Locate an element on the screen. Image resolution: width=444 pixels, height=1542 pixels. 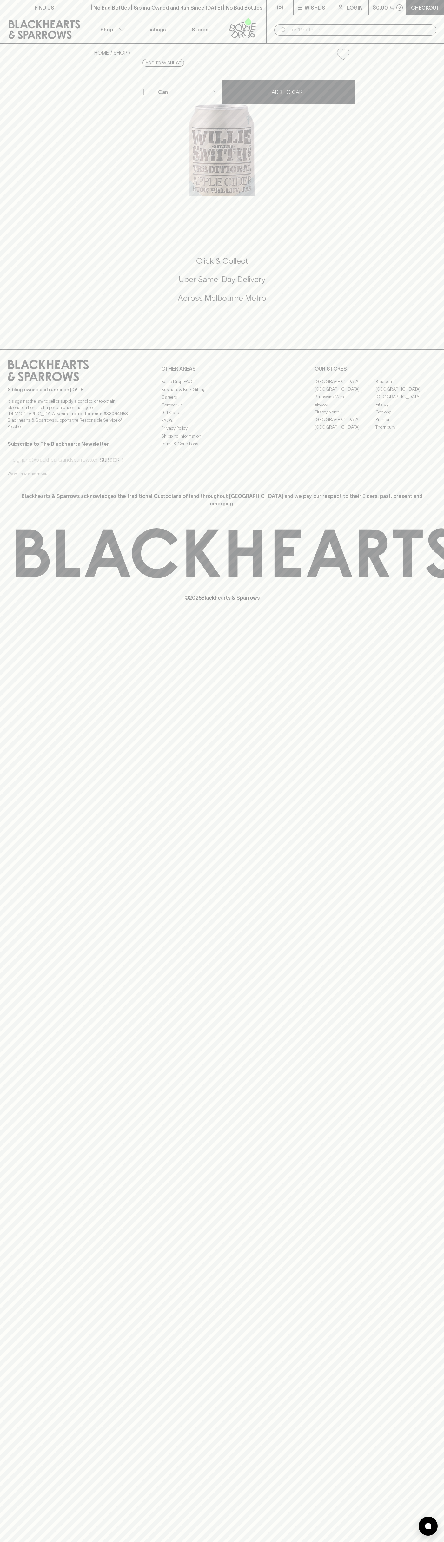
button: SUBSCRIBE is located at coordinates (113, 460).